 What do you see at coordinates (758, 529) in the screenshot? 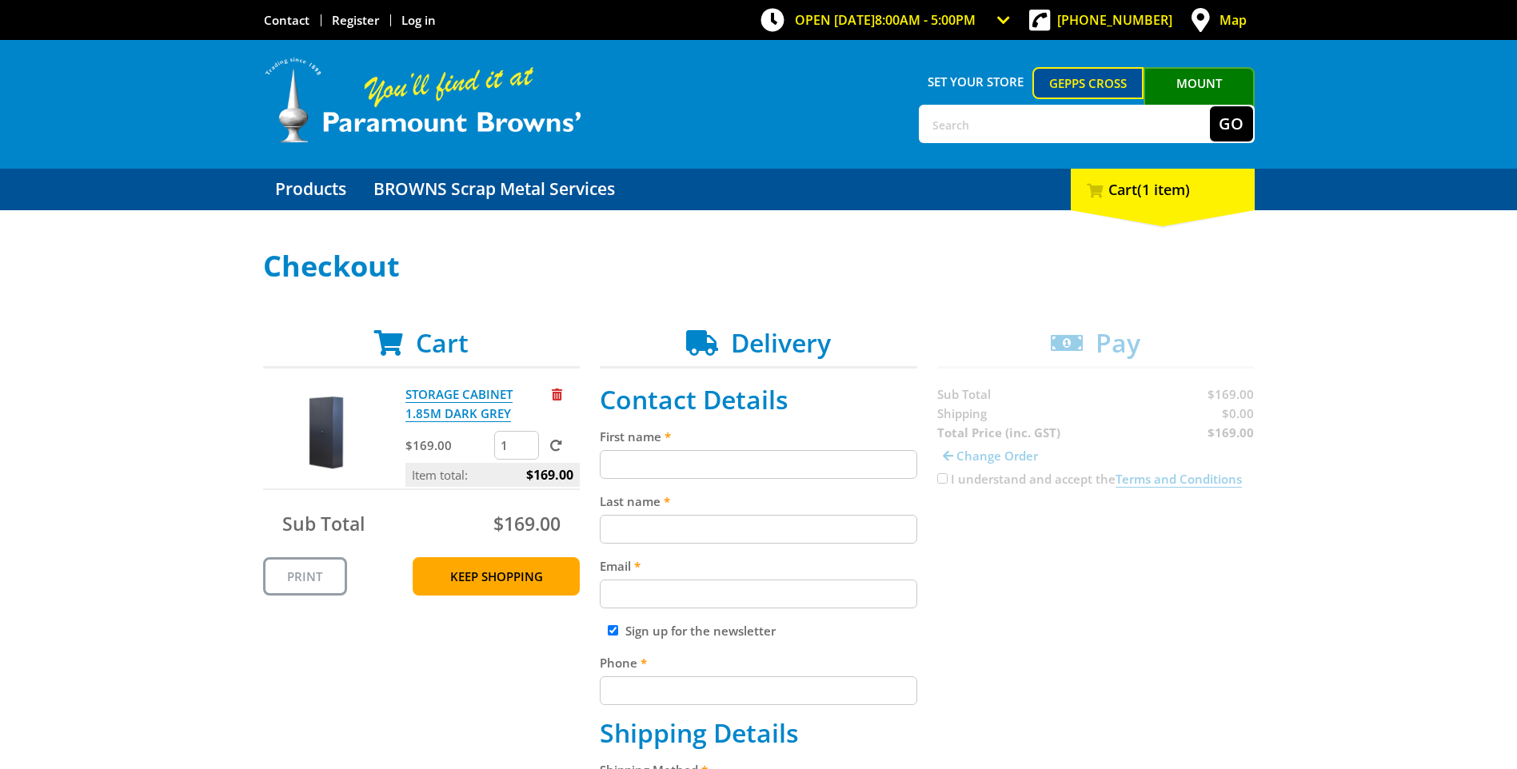
I see `input: Please enter your last name.` at bounding box center [758, 529].